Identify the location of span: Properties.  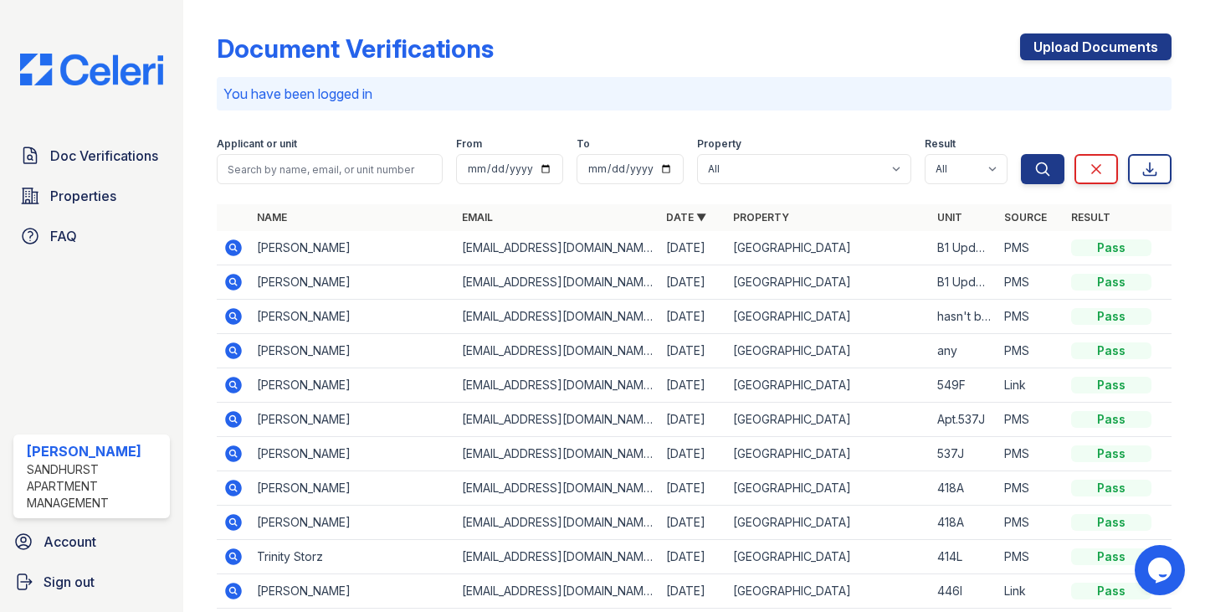
(83, 196).